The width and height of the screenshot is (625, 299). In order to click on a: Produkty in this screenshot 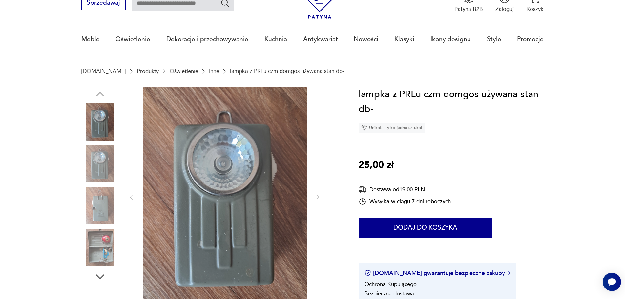, I will do `click(148, 71)`.